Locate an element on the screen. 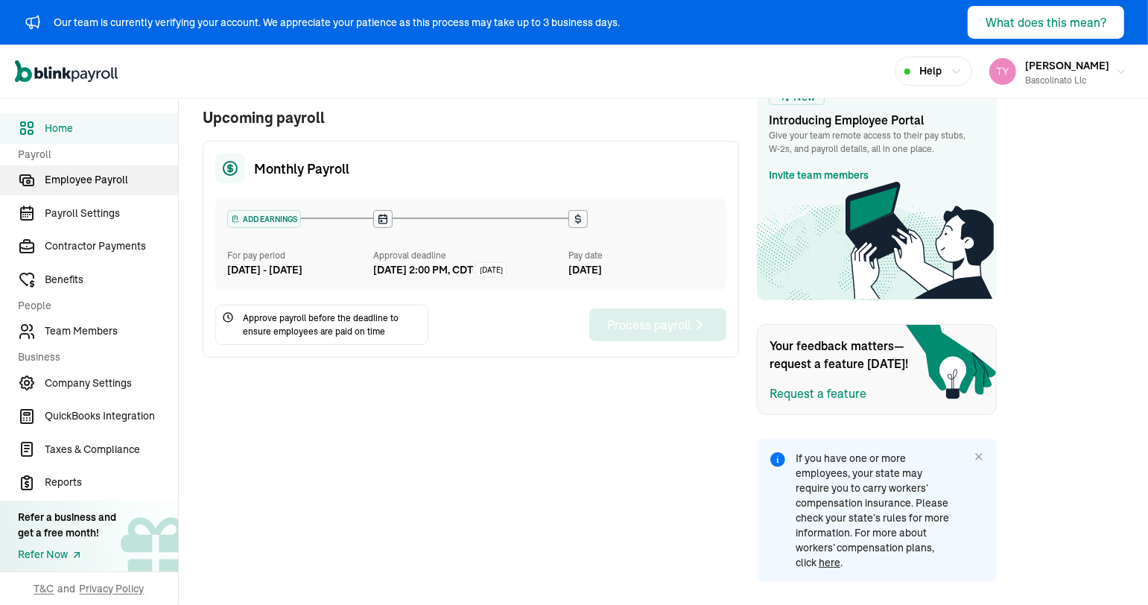  span: QuickBooks Integration is located at coordinates (111, 416).